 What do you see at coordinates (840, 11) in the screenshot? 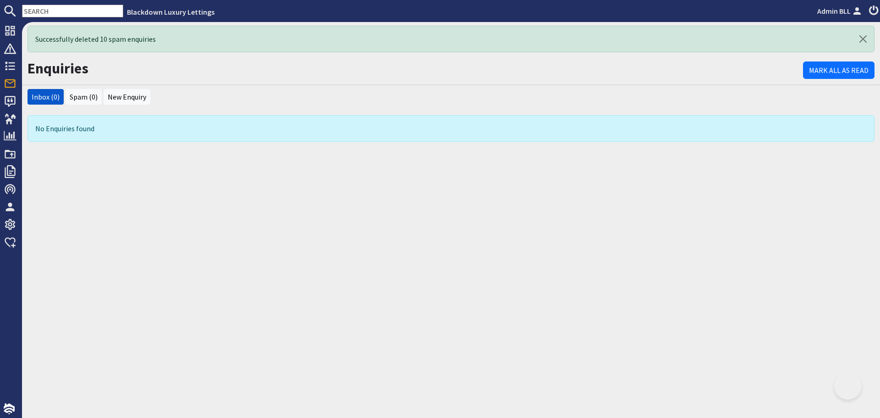
I see `a: Admin BLL` at bounding box center [840, 11].